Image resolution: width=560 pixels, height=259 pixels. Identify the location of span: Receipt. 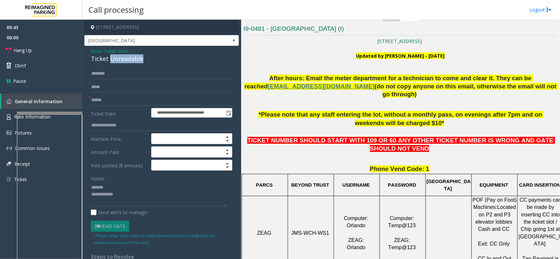
(22, 164).